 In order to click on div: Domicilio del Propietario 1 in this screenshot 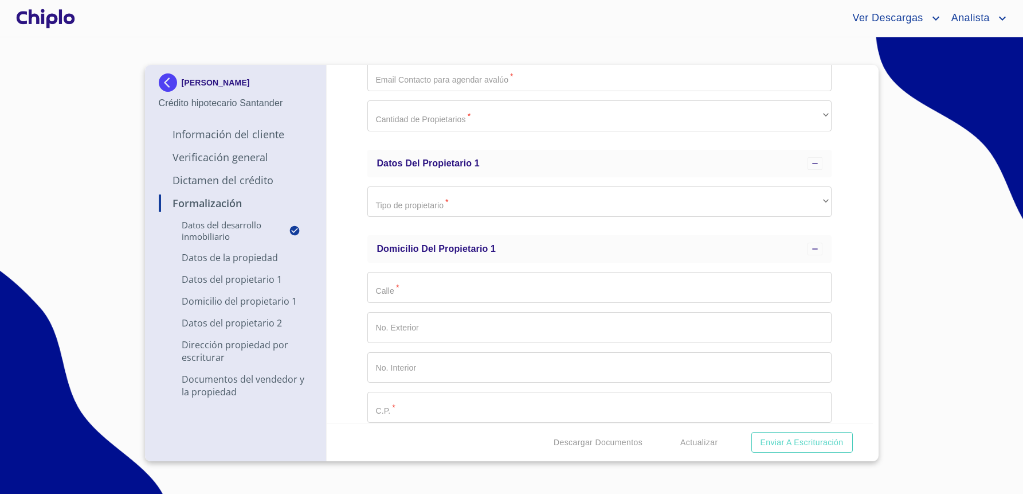, I will do `click(600, 249)`.